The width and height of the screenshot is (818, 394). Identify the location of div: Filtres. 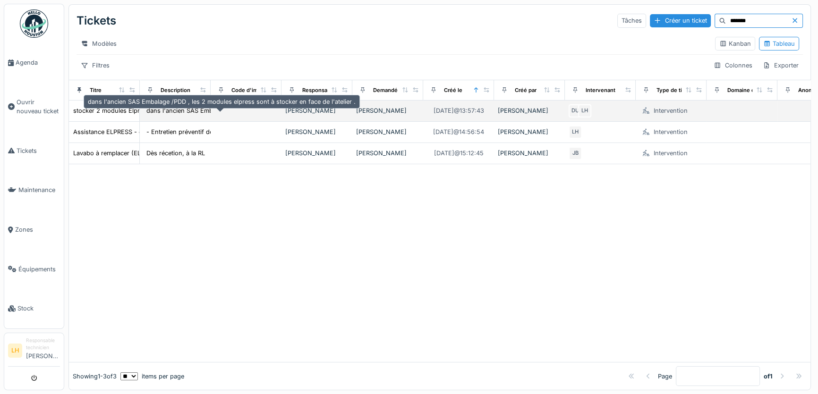
(95, 65).